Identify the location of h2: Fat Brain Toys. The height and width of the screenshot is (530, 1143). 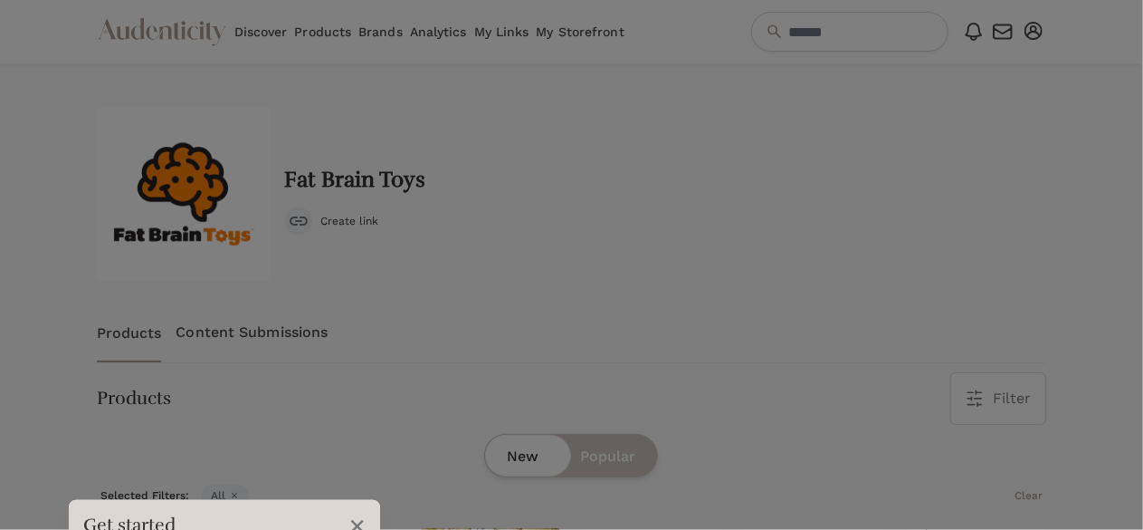
(356, 180).